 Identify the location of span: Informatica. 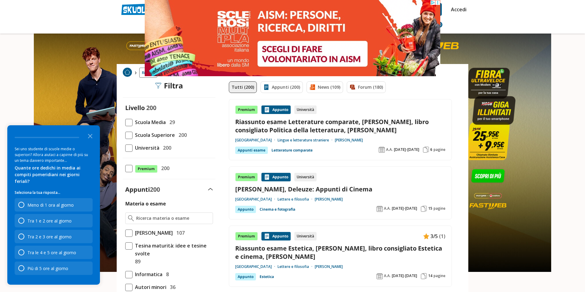
(147, 274).